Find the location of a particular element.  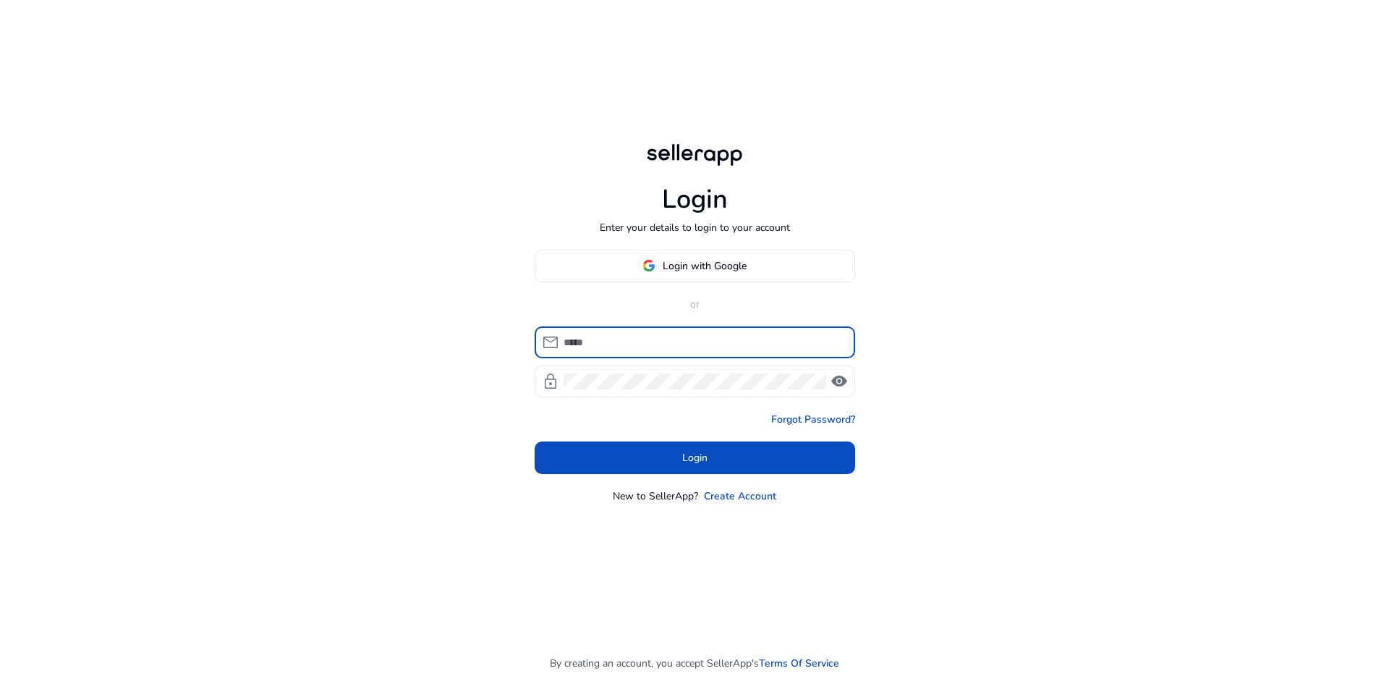

span: visibility is located at coordinates (839, 381).